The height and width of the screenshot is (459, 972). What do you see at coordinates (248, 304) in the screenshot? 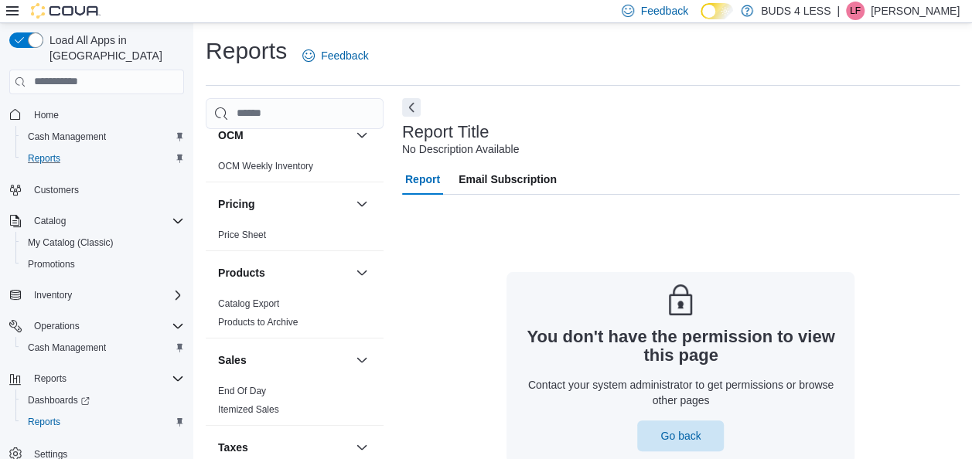
I see `a: Catalog Export` at bounding box center [248, 304].